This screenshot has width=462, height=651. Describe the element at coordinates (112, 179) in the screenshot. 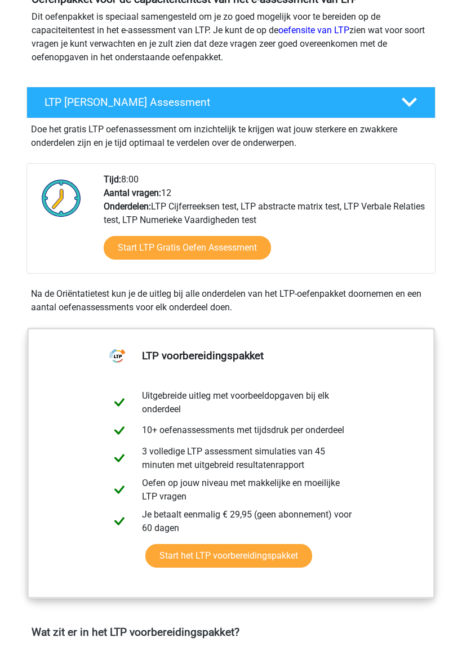

I see `b: Tijd:` at that location.